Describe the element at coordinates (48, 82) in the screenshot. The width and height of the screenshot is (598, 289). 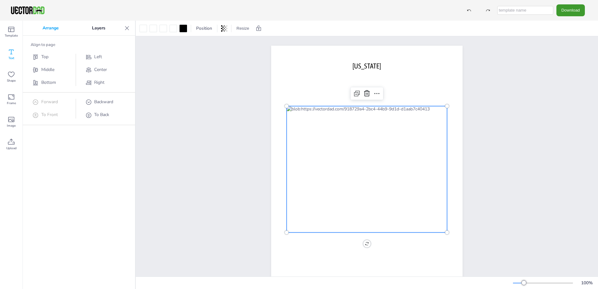
I see `span: Bottom` at that location.